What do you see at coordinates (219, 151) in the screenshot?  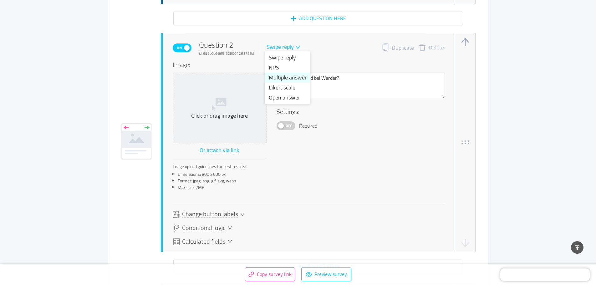 I see `button: Or attach via link` at bounding box center [219, 151].